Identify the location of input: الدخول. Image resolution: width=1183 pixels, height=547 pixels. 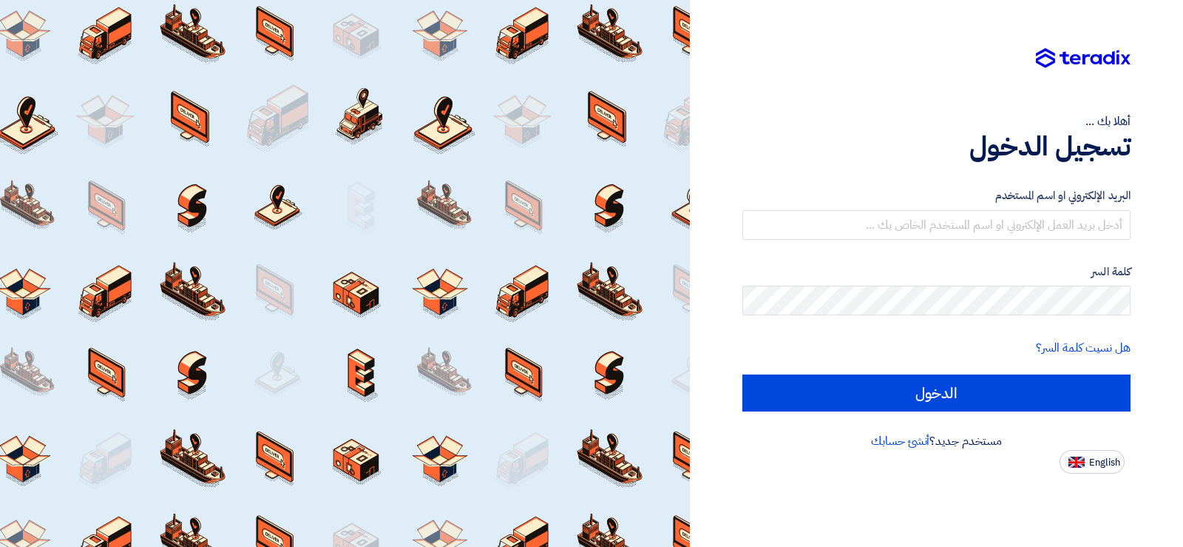
(936, 393).